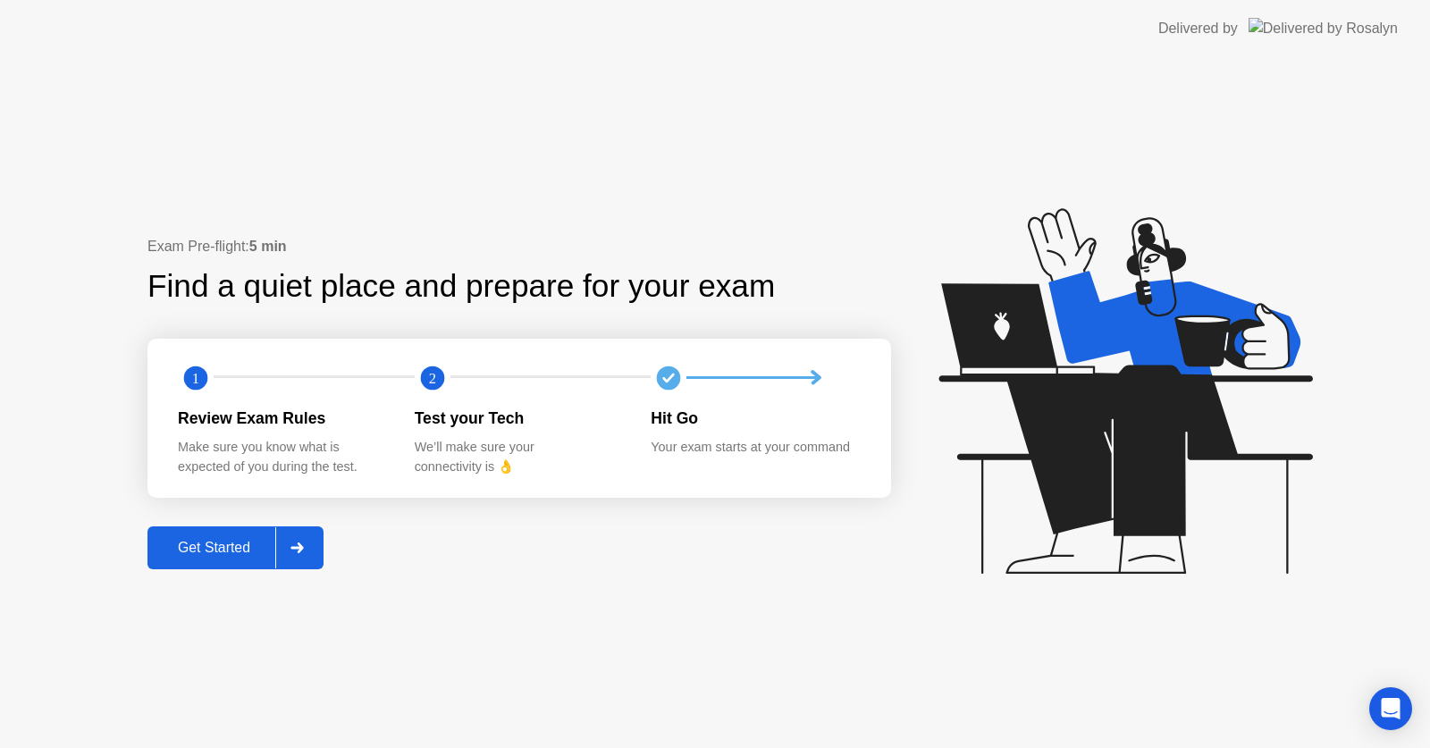 This screenshot has height=748, width=1430. What do you see at coordinates (282, 418) in the screenshot?
I see `div: Review Exam Rules` at bounding box center [282, 418].